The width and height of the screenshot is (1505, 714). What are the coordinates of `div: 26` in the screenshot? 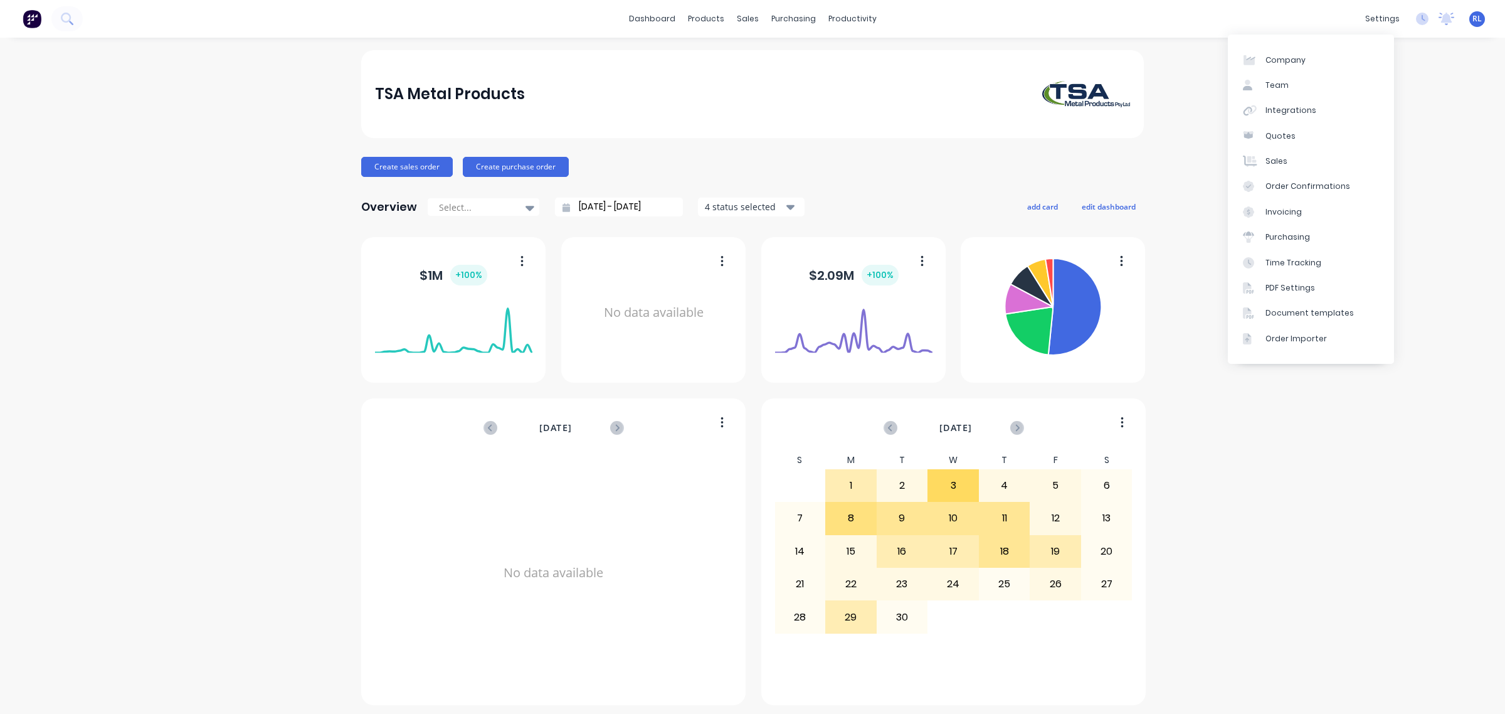 It's located at (1055, 584).